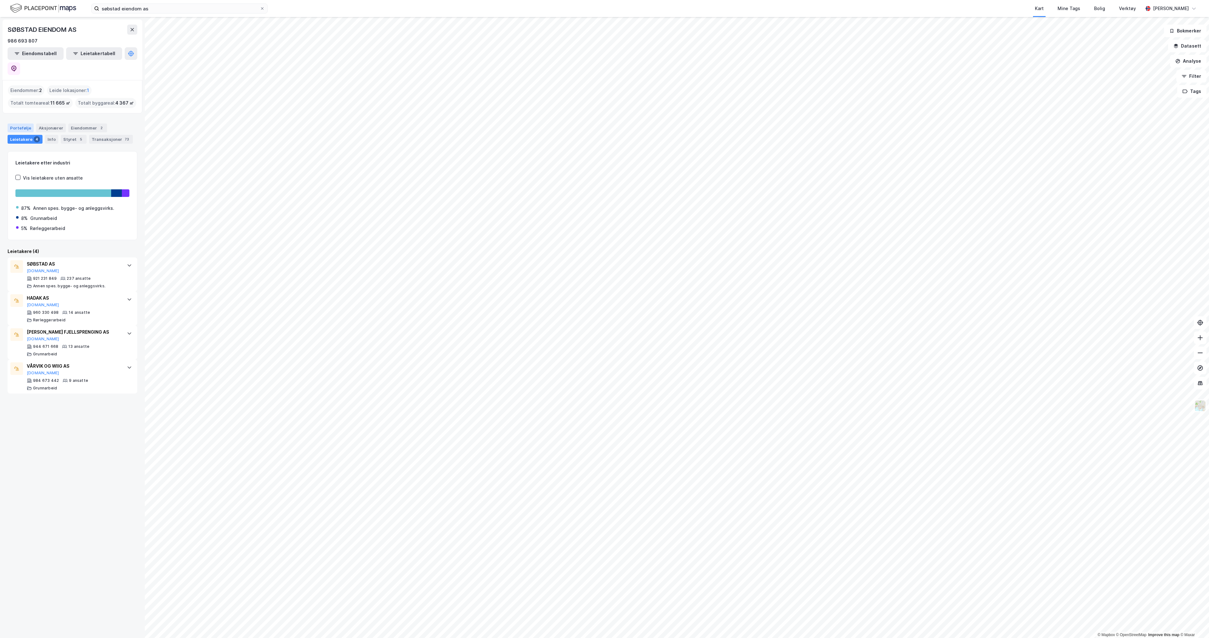 The width and height of the screenshot is (1209, 638). I want to click on div: Leietakere (4), so click(72, 251).